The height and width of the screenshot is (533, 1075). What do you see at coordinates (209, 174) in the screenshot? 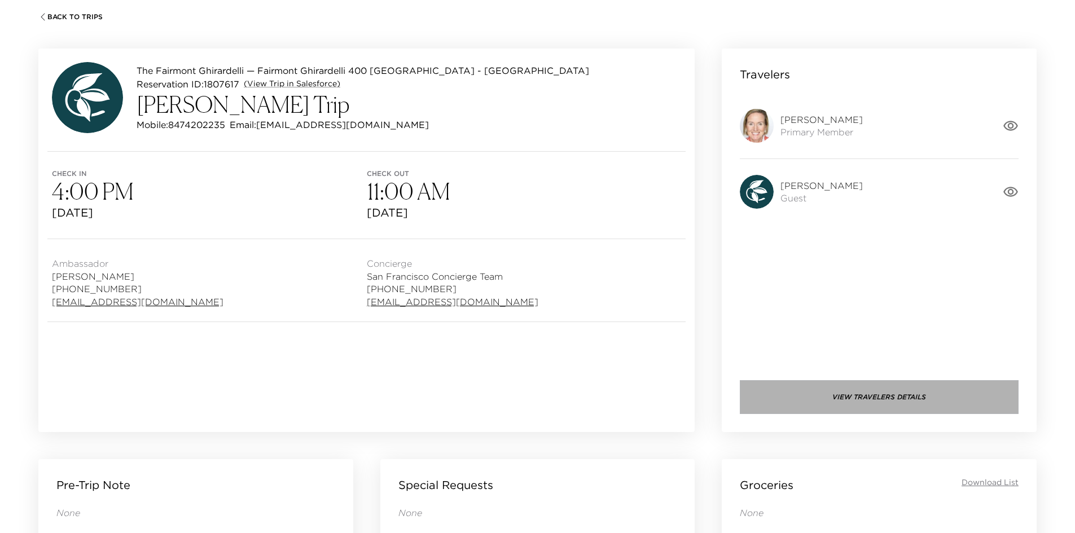
I see `span: Check in` at bounding box center [209, 174].